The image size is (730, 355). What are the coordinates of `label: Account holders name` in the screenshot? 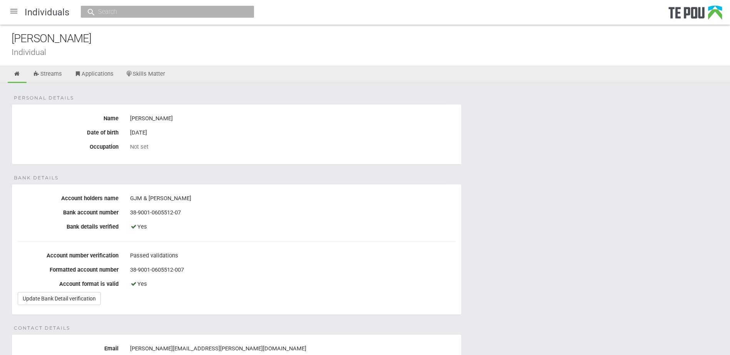 It's located at (68, 197).